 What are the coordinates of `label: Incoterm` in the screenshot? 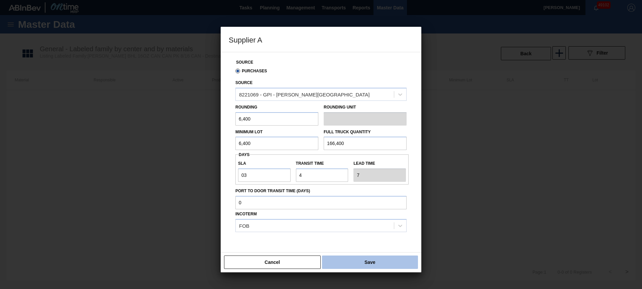 It's located at (246, 214).